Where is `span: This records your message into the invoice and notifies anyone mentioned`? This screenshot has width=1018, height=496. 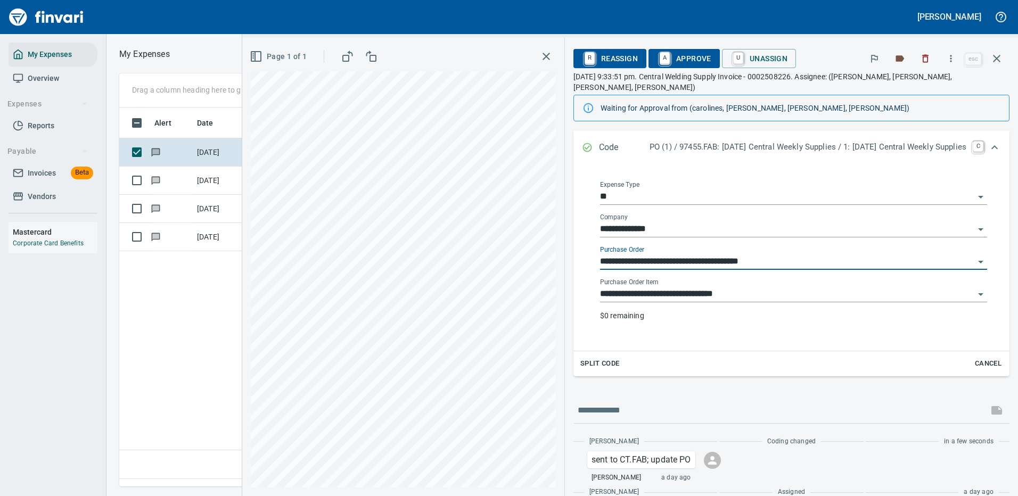
span: This records your message into the invoice and notifies anyone mentioned is located at coordinates (996, 410).